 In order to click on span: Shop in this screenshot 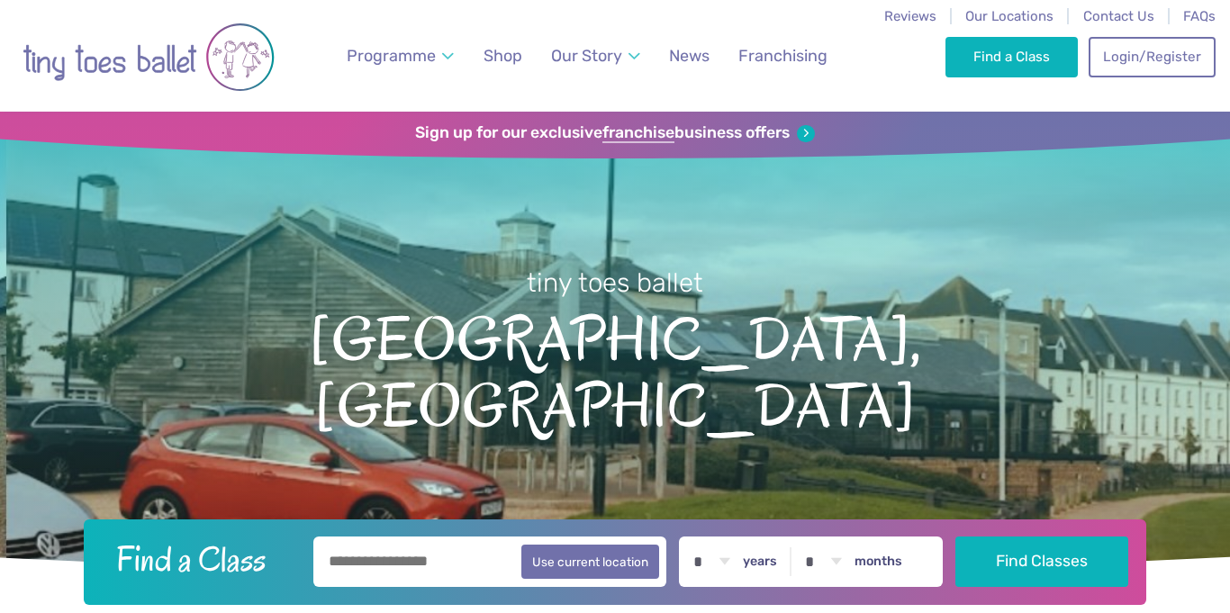, I will do `click(502, 55)`.